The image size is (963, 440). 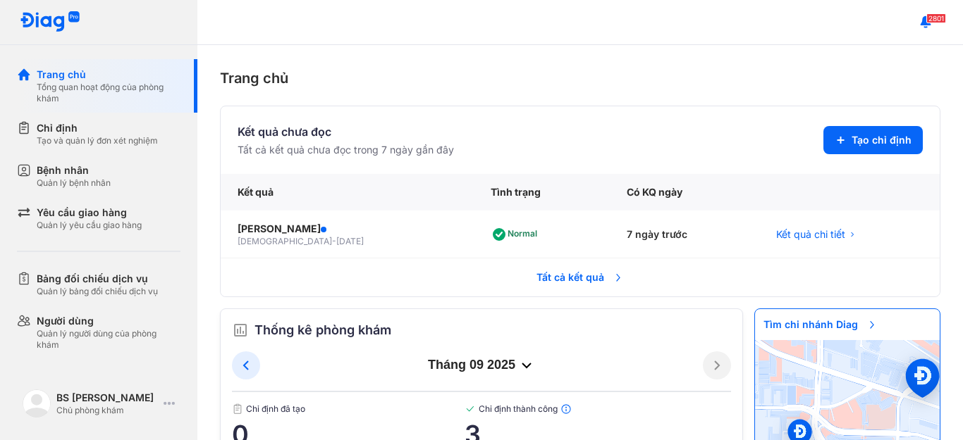 I want to click on img: checked-green.01cc79e0.svg, so click(x=470, y=409).